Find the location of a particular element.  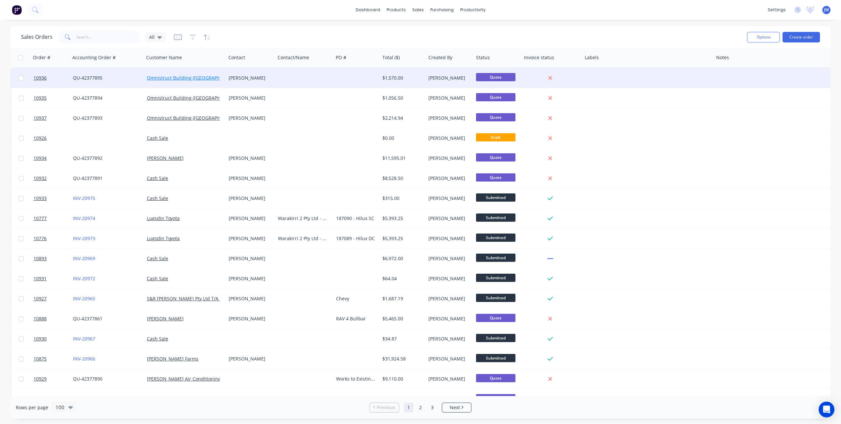

a: 10937 is located at coordinates (53, 118).